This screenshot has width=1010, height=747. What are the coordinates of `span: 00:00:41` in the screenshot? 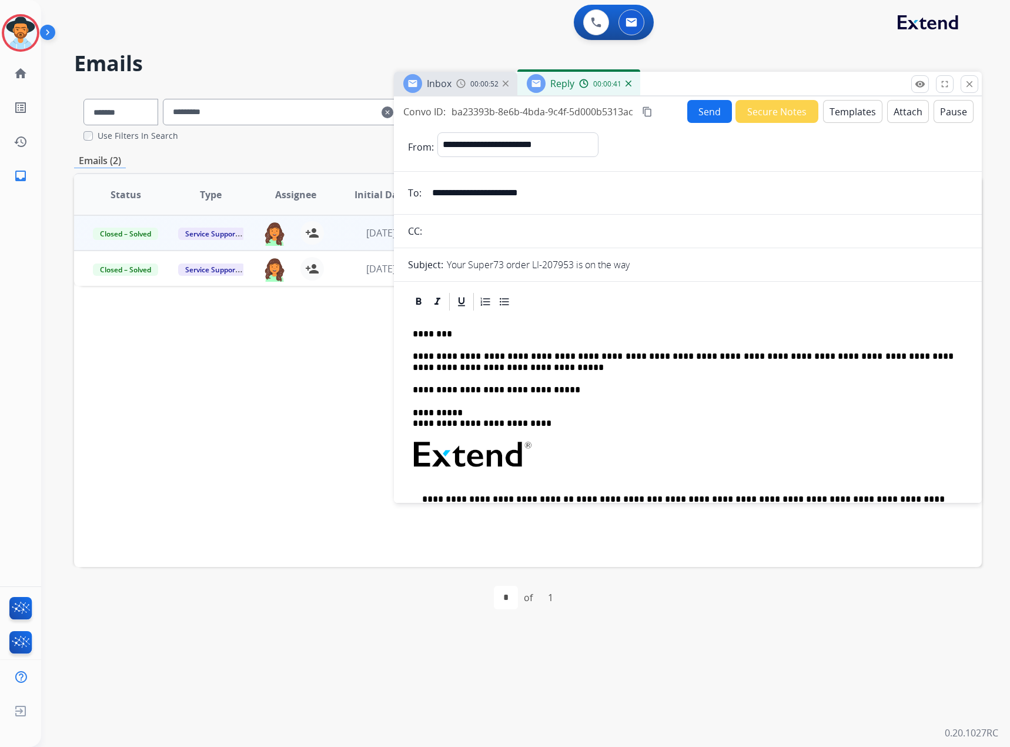 It's located at (607, 84).